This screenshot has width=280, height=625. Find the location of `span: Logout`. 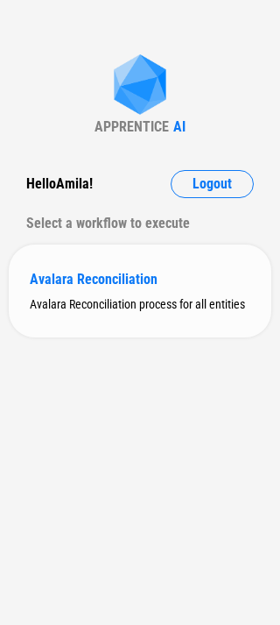

span: Logout is located at coordinates (212, 184).